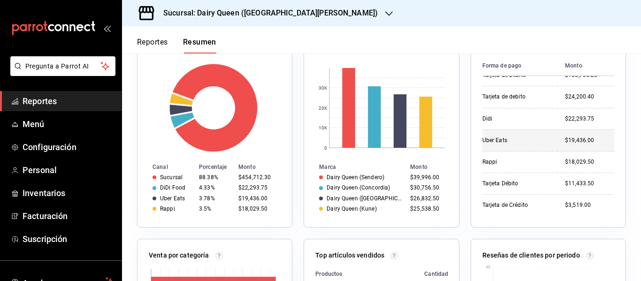  I want to click on button: Reportes, so click(152, 46).